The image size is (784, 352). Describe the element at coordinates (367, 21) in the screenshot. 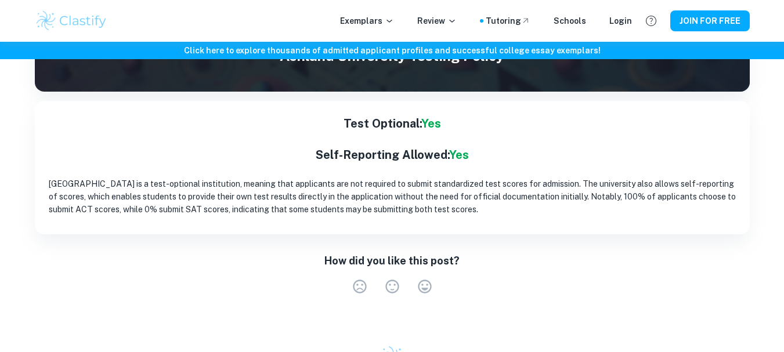

I see `p: Exemplars` at that location.